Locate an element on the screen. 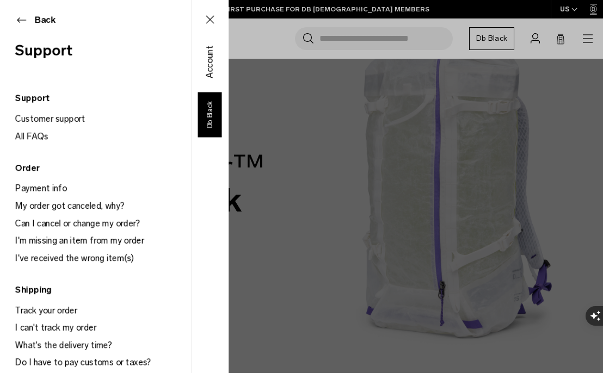  a: I can't track my order is located at coordinates (103, 328).